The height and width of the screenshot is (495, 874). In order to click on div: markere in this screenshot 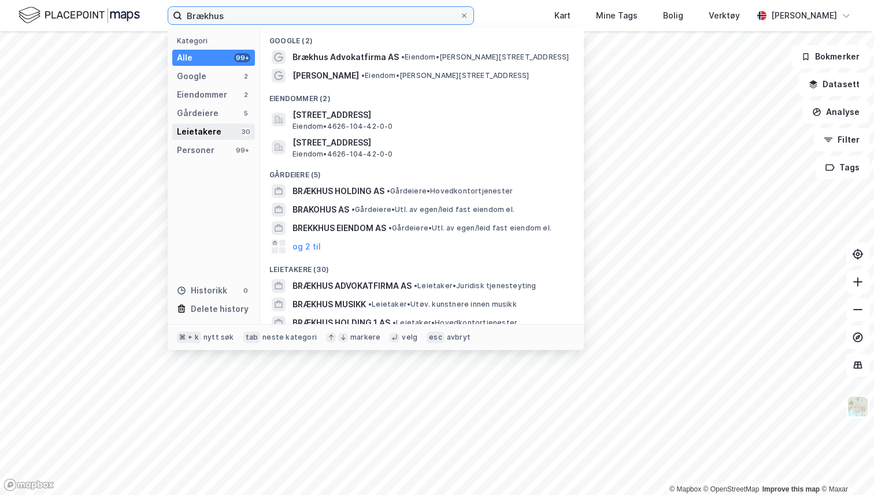, I will do `click(365, 337)`.